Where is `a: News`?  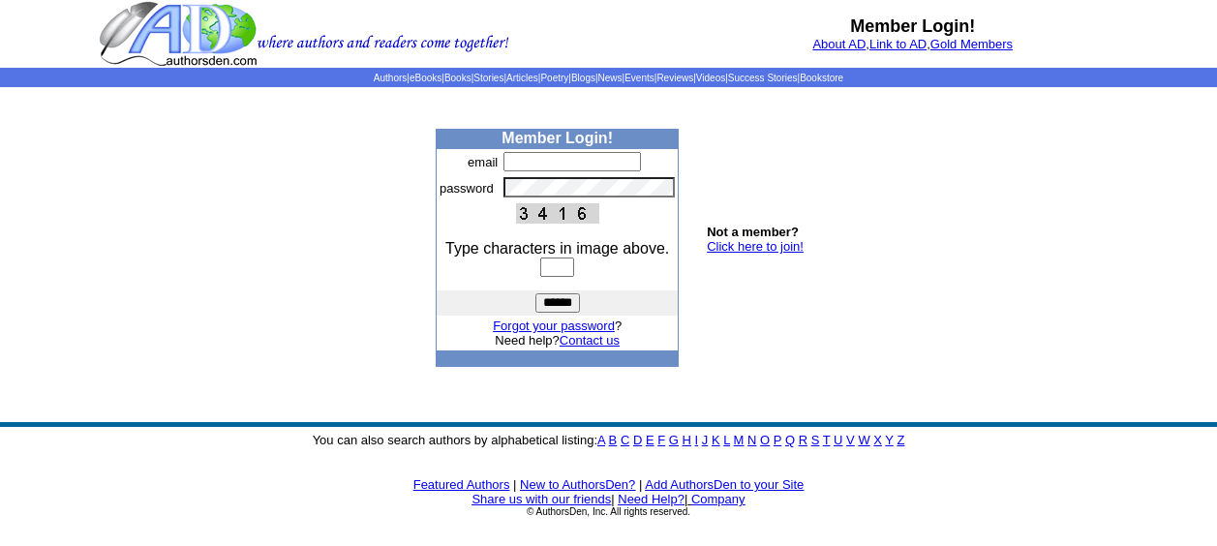
a: News is located at coordinates (610, 77).